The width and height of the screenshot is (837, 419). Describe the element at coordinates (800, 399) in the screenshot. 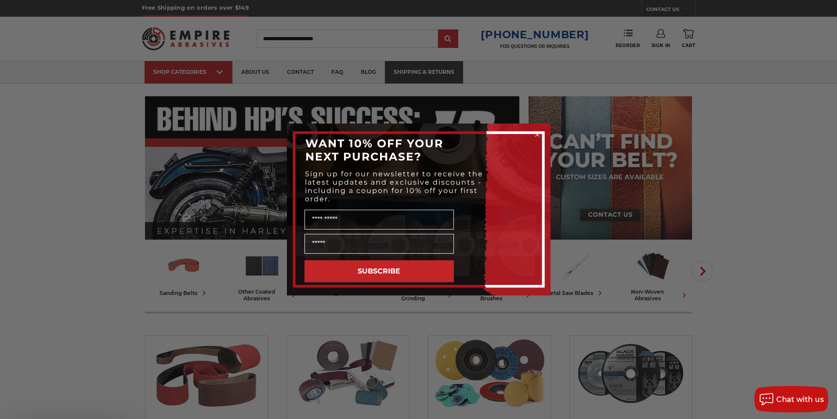

I see `span: Chat with us` at that location.